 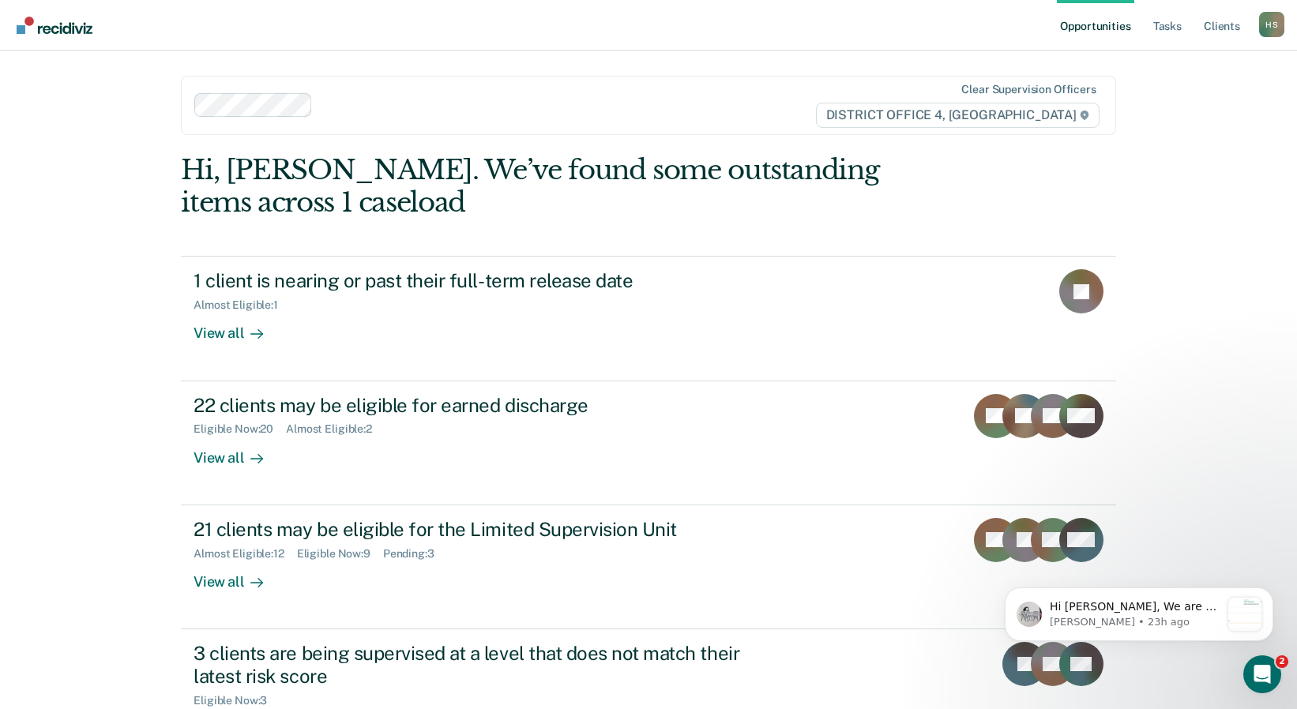 What do you see at coordinates (415, 554) in the screenshot?
I see `div: Pending : 3` at bounding box center [415, 554].